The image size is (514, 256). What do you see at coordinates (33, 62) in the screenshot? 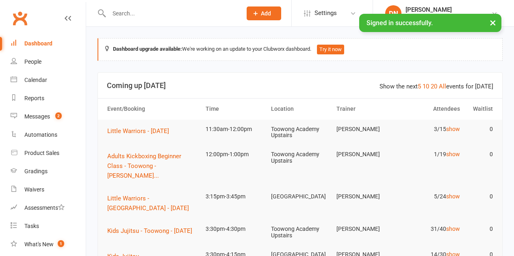
I see `div: People` at bounding box center [33, 62].